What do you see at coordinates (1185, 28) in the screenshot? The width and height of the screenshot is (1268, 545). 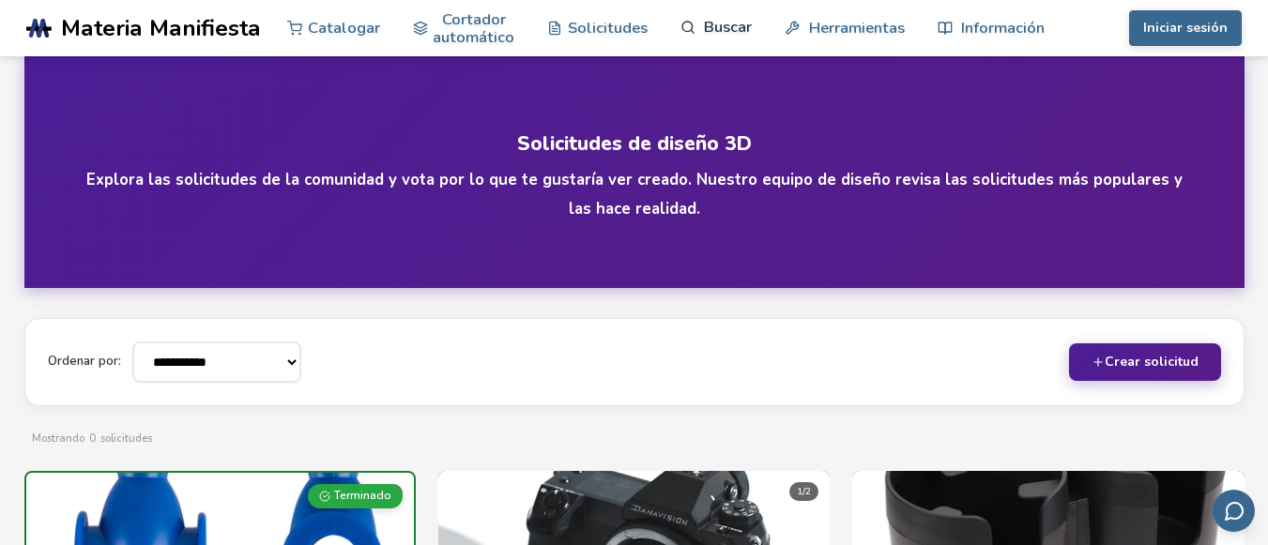 I see `button: Iniciar sesión` at bounding box center [1185, 28].